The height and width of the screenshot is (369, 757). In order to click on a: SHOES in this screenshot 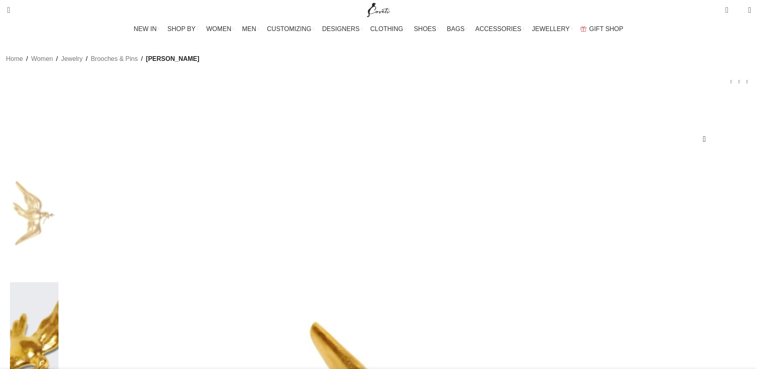, I will do `click(426, 29)`.